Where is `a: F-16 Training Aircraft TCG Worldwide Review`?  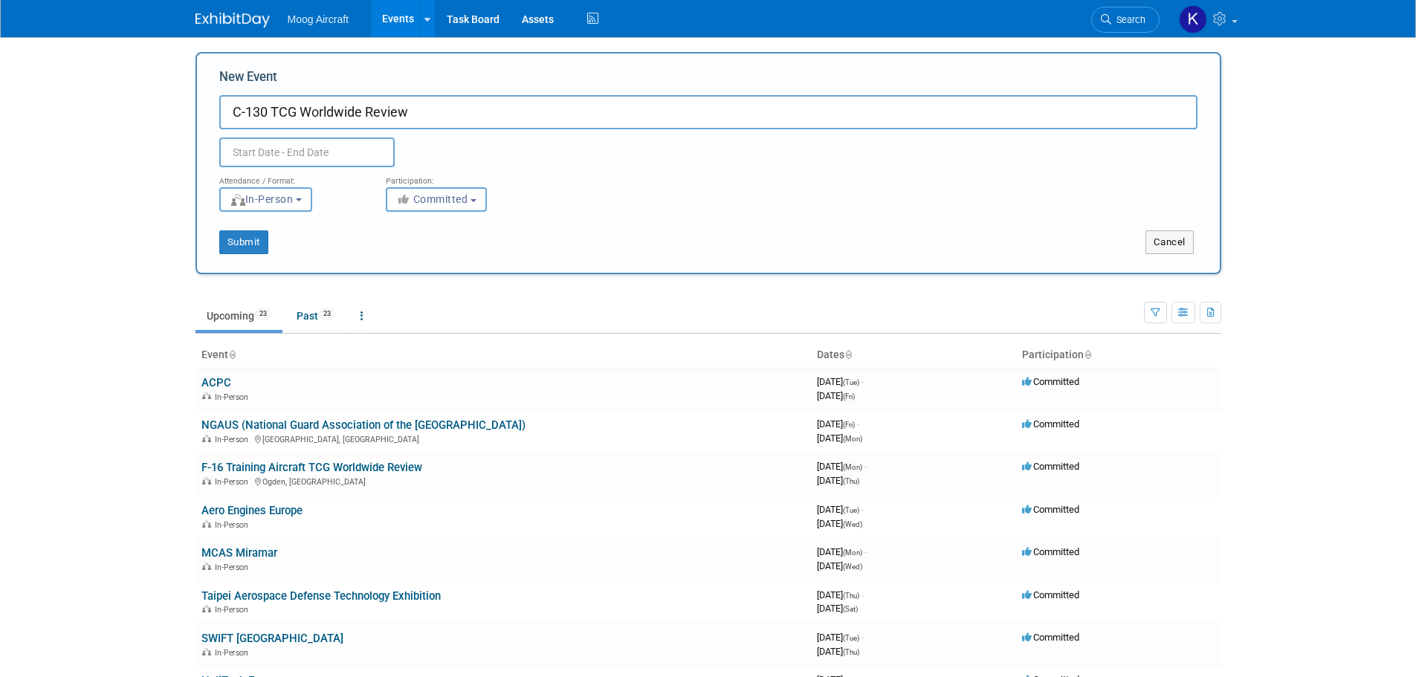 a: F-16 Training Aircraft TCG Worldwide Review is located at coordinates (311, 468).